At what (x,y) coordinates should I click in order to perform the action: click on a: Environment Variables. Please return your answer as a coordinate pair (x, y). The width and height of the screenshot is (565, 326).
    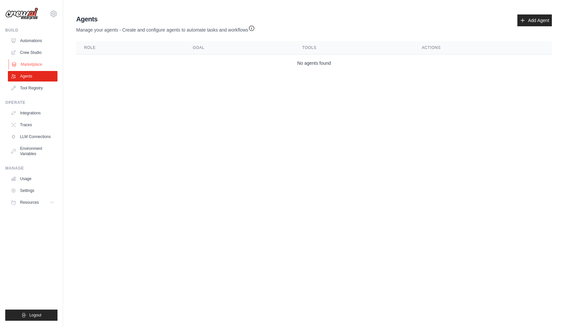
    Looking at the image, I should click on (33, 151).